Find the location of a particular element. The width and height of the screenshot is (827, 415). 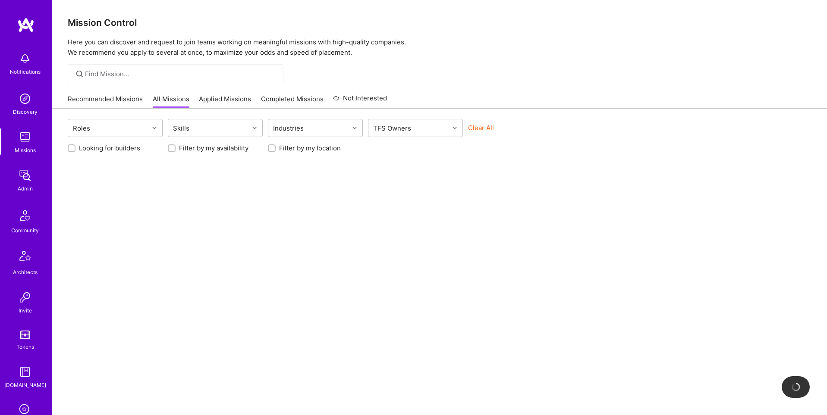

div: Architects is located at coordinates (25, 272).